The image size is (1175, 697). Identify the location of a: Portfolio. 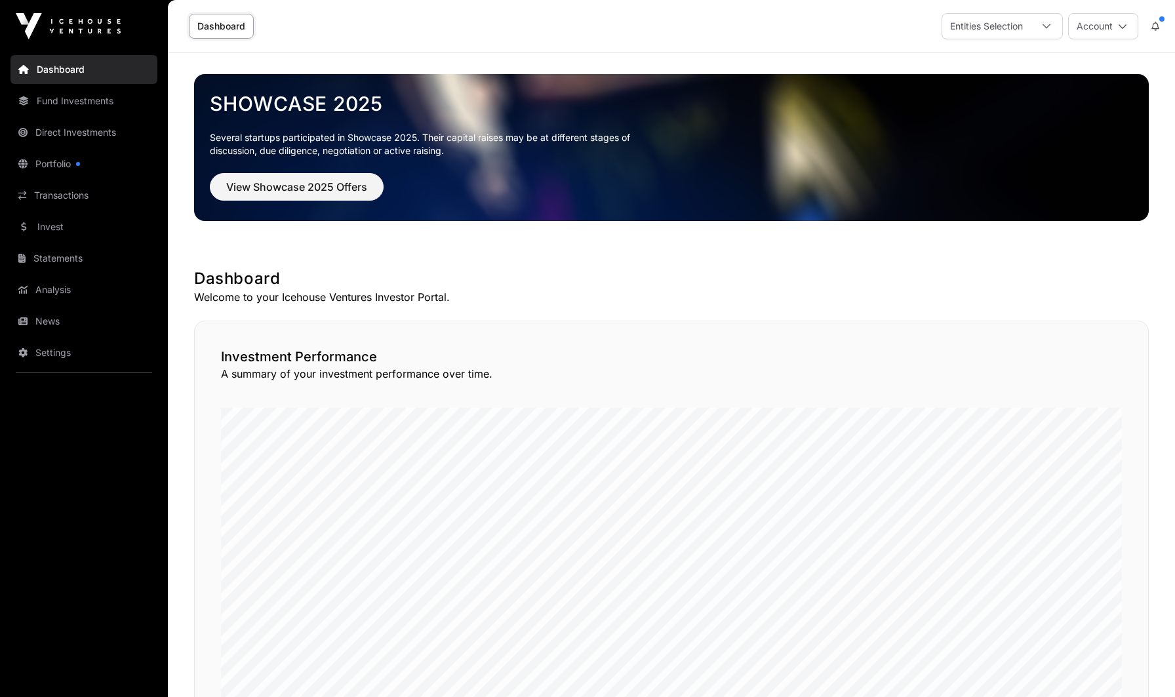
(84, 164).